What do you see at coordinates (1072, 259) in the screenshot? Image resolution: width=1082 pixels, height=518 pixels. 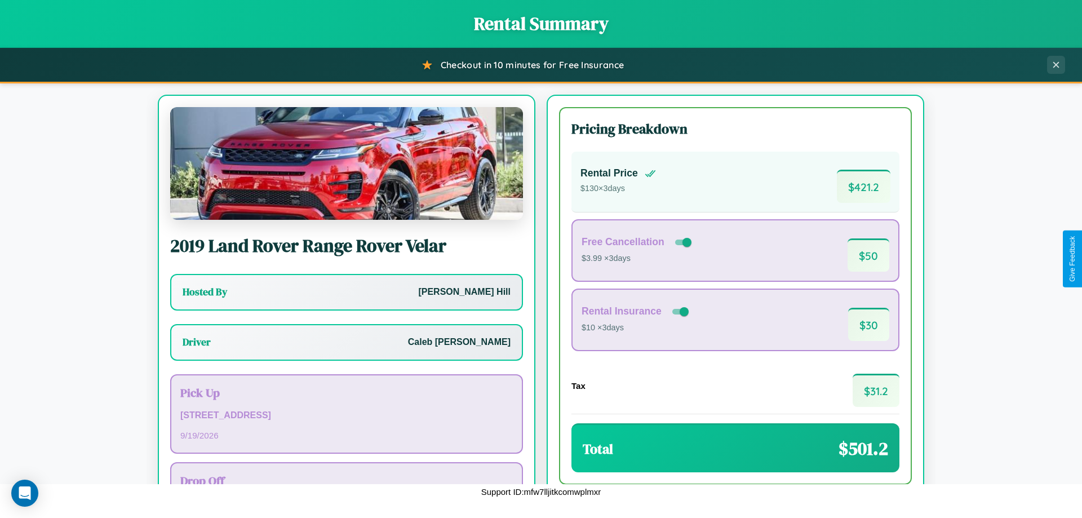 I see `div: Give Feedback` at bounding box center [1072, 259].